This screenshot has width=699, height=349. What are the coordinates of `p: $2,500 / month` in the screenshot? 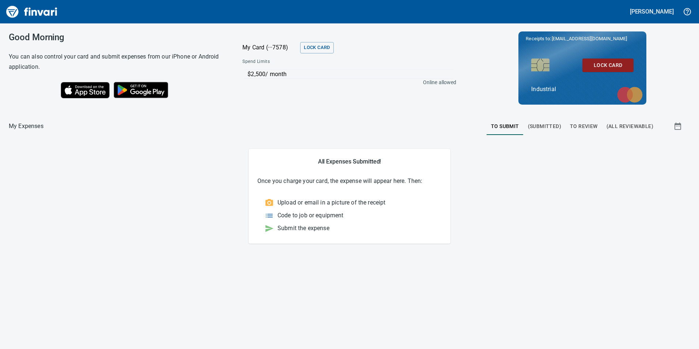 It's located at (350, 74).